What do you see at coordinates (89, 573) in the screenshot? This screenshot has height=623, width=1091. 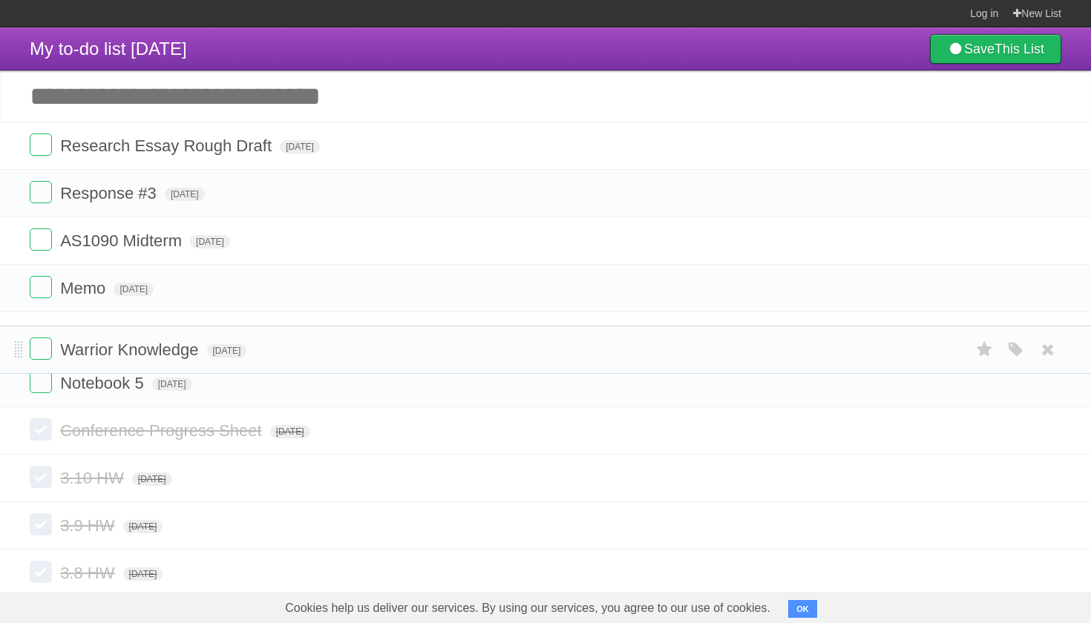 I see `span: 3.8 HW` at bounding box center [89, 573].